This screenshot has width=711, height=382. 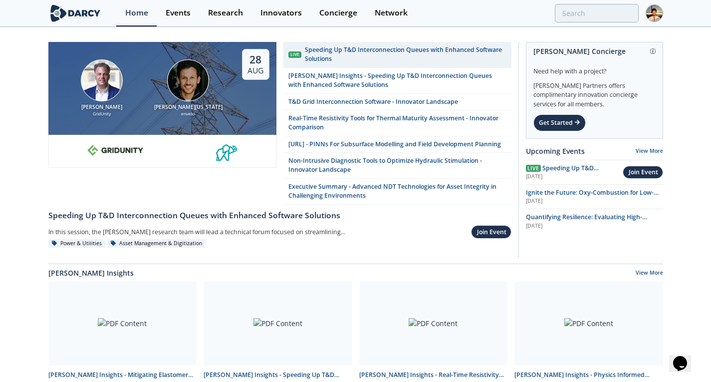 I want to click on img: 10e008b0-193f-493d-a134-a0520e334597, so click(x=115, y=150).